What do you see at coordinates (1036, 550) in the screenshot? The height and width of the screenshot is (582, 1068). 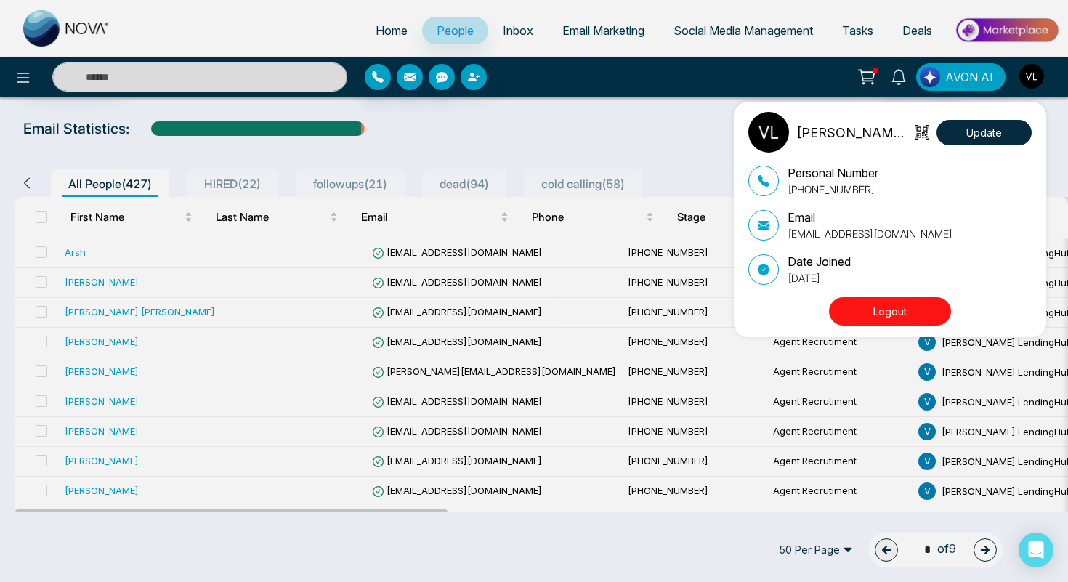 I see `div: Open Intercom Messenger` at bounding box center [1036, 550].